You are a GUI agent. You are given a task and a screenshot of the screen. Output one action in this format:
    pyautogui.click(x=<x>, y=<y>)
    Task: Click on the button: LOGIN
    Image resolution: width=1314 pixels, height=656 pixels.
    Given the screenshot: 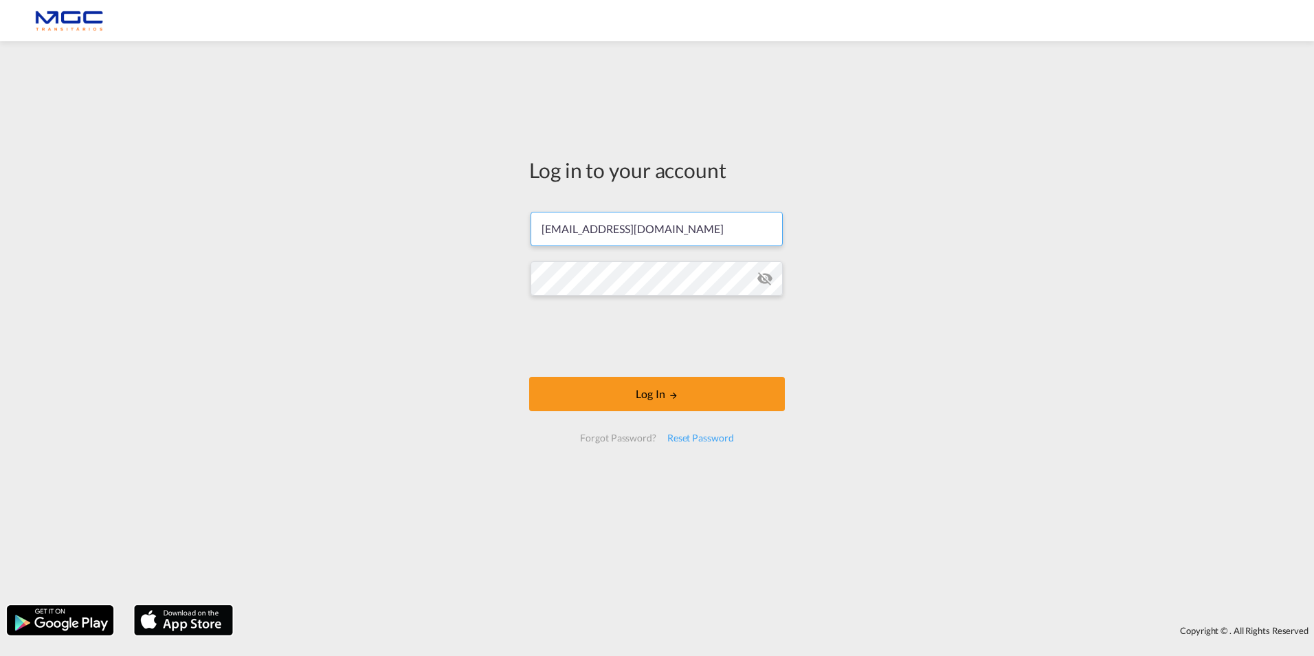 What is the action you would take?
    pyautogui.click(x=657, y=394)
    